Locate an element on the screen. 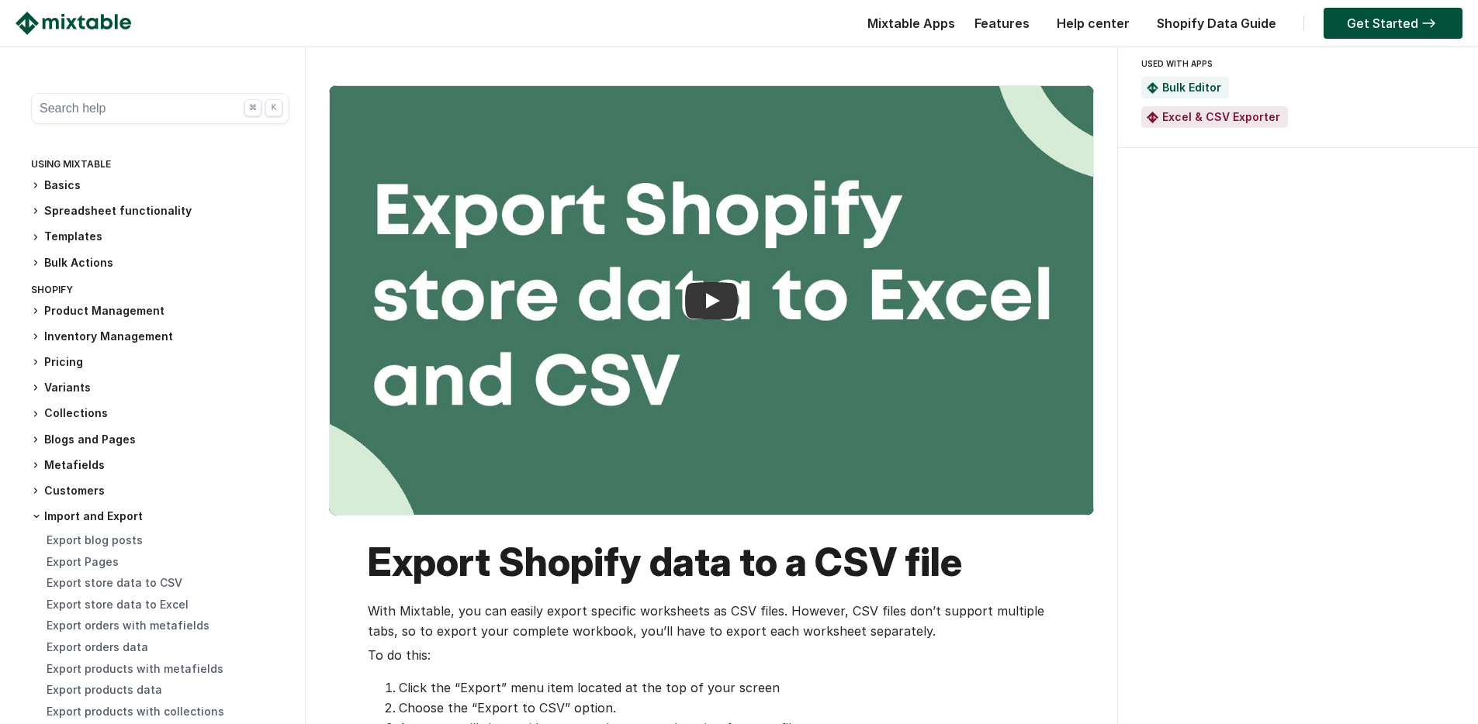 This screenshot has width=1478, height=724. a: Features is located at coordinates (1001, 23).